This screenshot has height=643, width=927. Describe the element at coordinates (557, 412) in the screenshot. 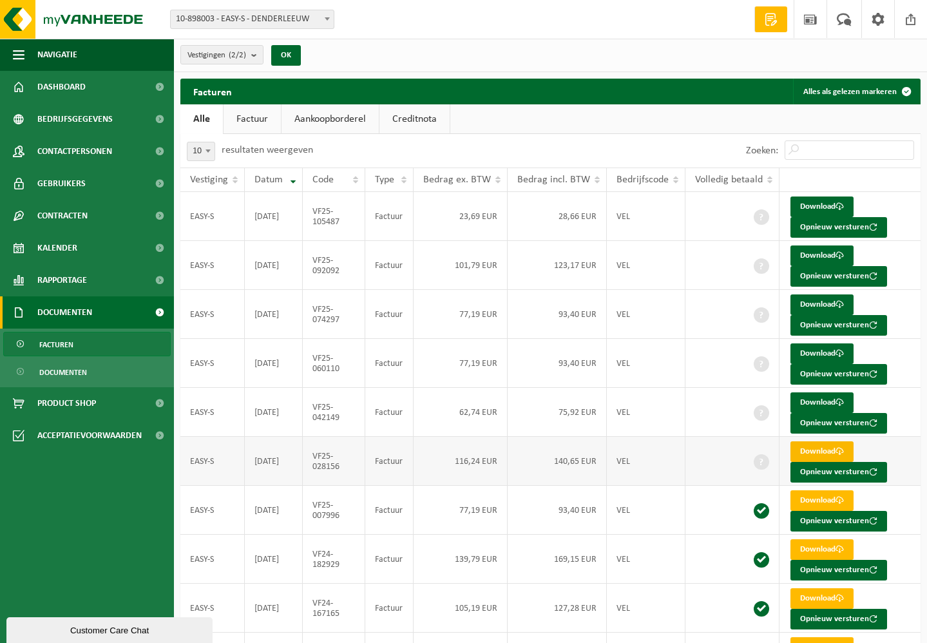

I see `td: 75,92 EUR` at that location.